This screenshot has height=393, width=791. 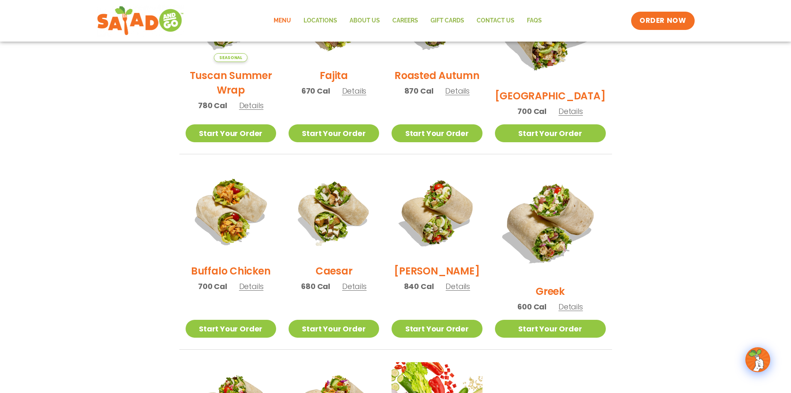 What do you see at coordinates (365, 21) in the screenshot?
I see `a: About Us` at bounding box center [365, 21].